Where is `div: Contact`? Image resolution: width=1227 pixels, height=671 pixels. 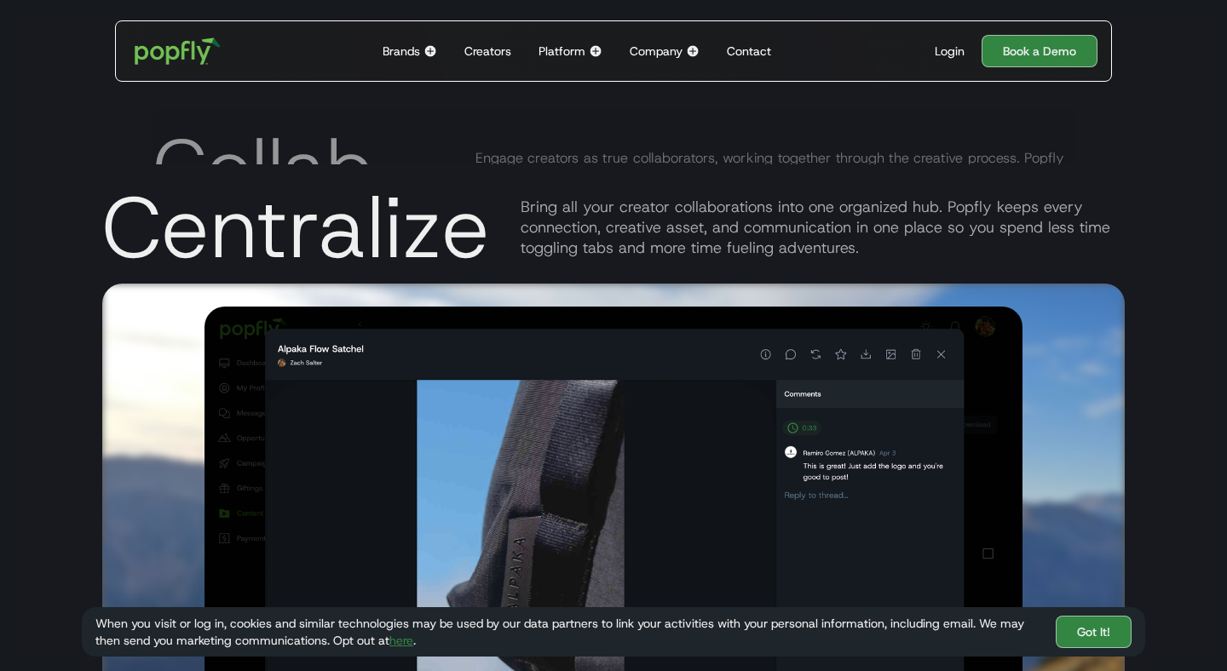 div: Contact is located at coordinates (749, 51).